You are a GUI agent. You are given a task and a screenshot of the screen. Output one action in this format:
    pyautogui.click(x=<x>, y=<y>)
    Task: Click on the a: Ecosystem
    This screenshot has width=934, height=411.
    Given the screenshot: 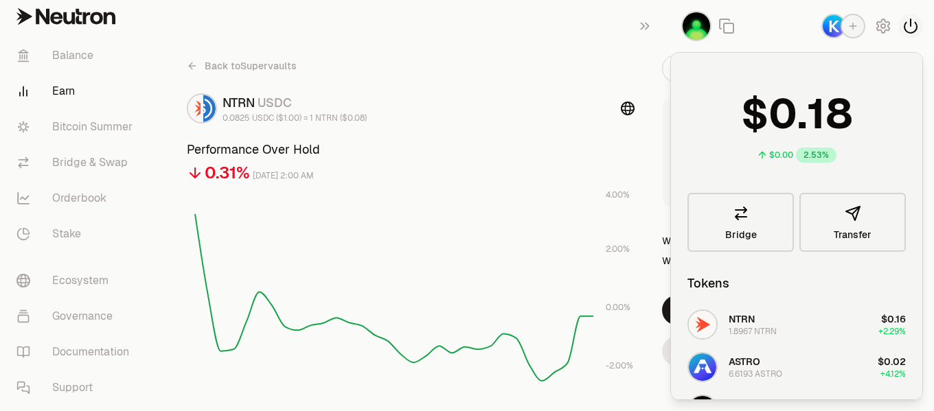 What is the action you would take?
    pyautogui.click(x=77, y=281)
    